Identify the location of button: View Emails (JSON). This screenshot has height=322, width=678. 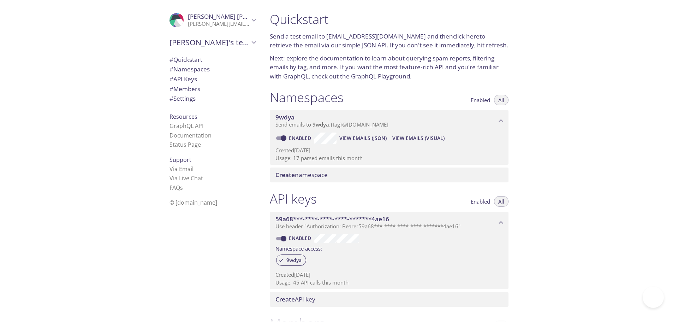
(363, 138).